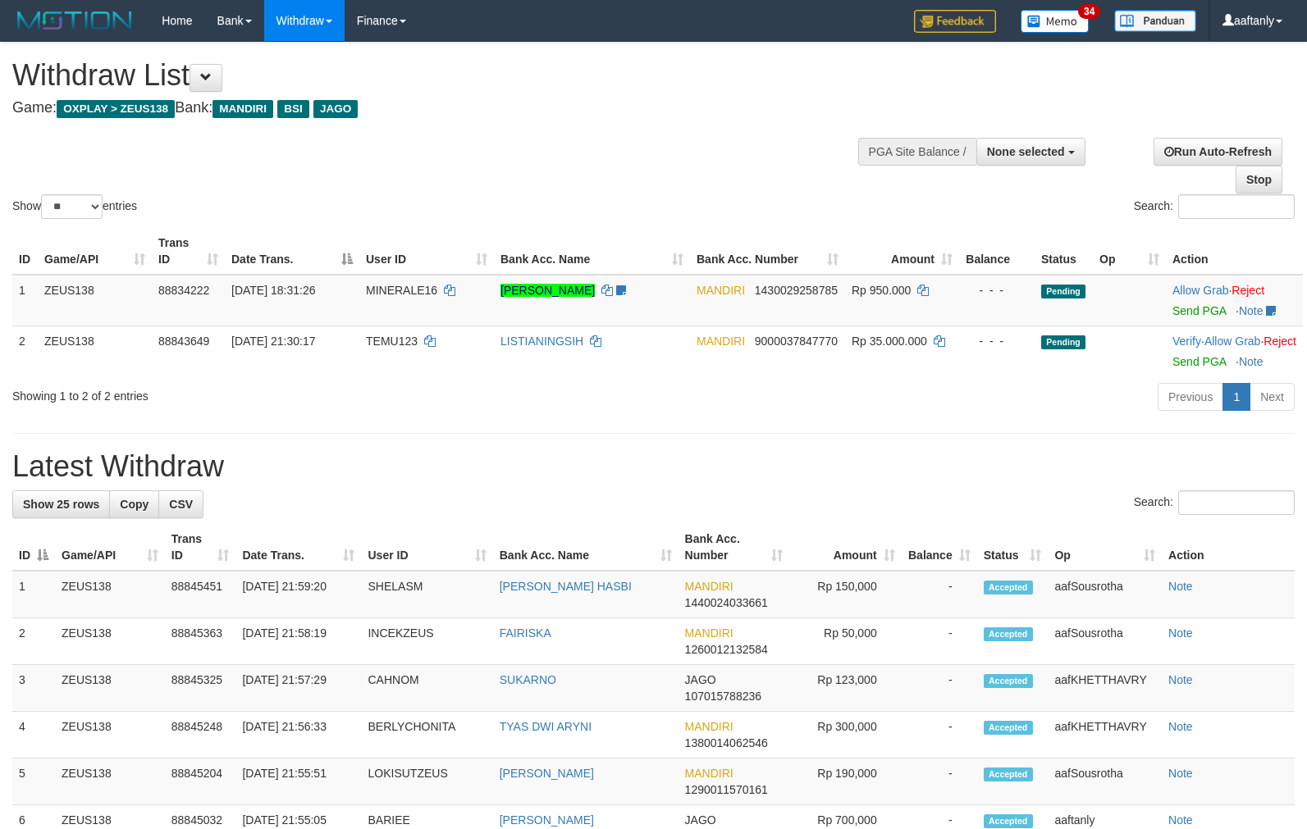 This screenshot has height=829, width=1307. What do you see at coordinates (955, 21) in the screenshot?
I see `img: Feedback.jpg` at bounding box center [955, 21].